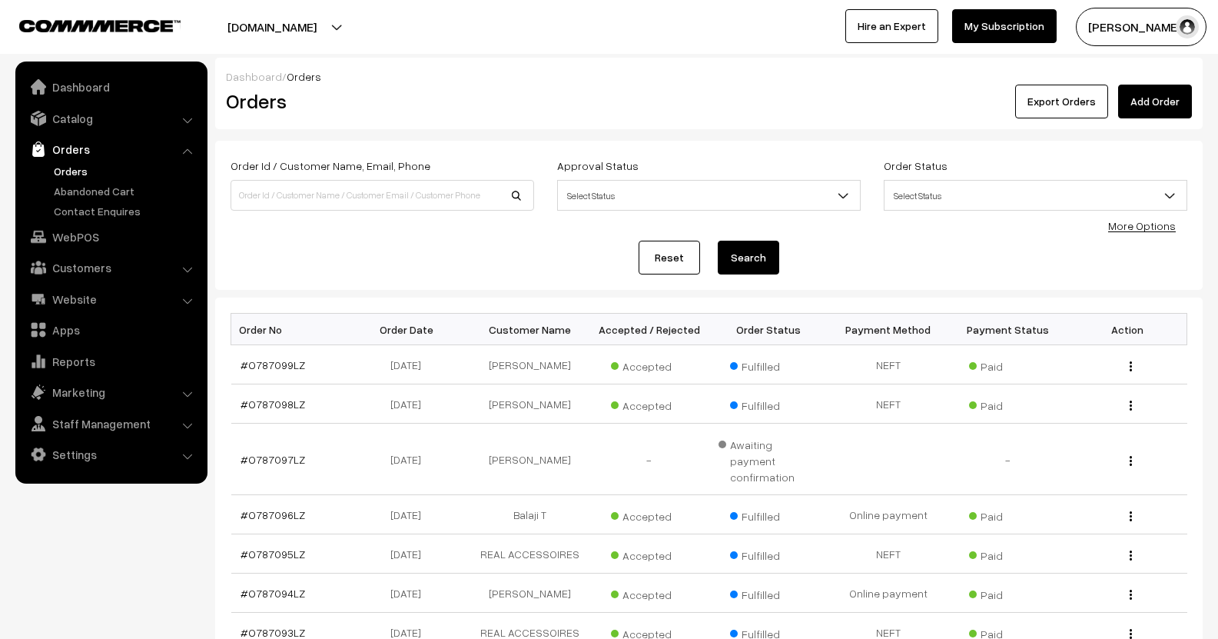 The image size is (1218, 639). What do you see at coordinates (111, 454) in the screenshot?
I see `a: Settings` at bounding box center [111, 454].